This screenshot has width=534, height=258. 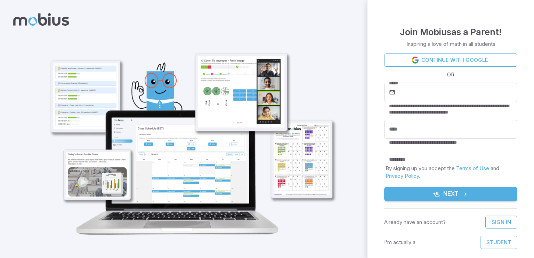 What do you see at coordinates (189, 132) in the screenshot?
I see `img: parent_1-illustration` at bounding box center [189, 132].